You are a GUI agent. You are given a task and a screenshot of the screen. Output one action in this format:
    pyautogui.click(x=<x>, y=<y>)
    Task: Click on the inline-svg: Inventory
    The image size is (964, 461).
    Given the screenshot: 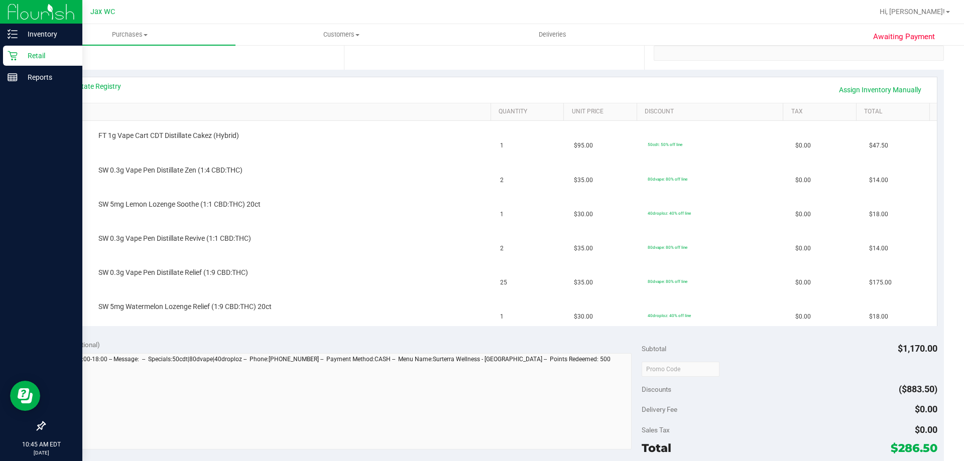 What is the action you would take?
    pyautogui.click(x=13, y=34)
    